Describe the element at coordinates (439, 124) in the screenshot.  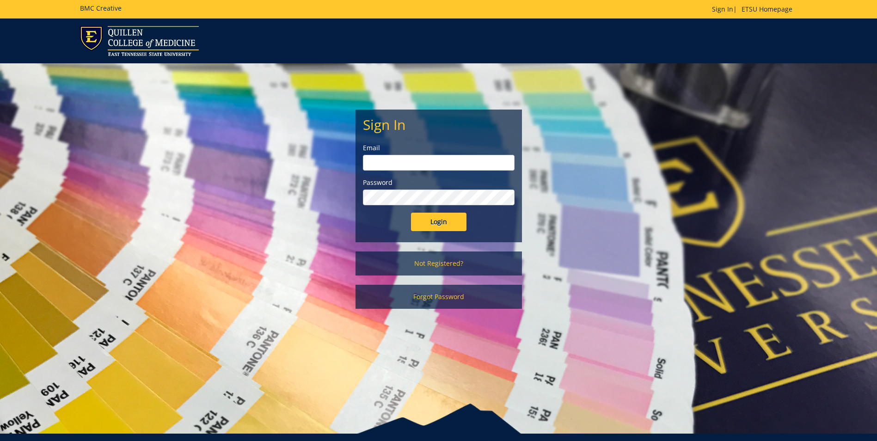
I see `h2: Sign In` at that location.